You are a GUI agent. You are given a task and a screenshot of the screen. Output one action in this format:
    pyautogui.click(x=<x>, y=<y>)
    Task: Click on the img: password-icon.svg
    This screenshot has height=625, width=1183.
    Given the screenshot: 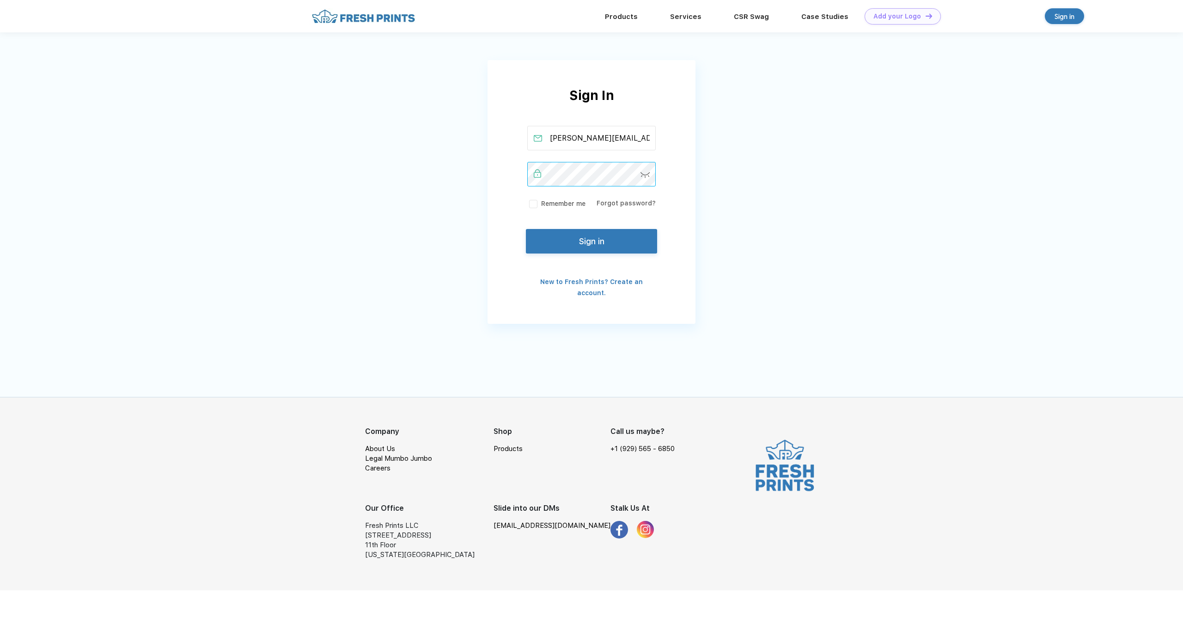 What is the action you would take?
    pyautogui.click(x=645, y=175)
    